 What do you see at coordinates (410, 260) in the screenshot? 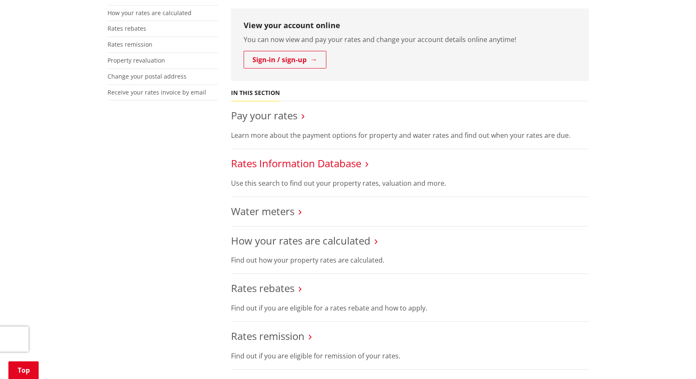
I see `p: Find out how your property rates are calculated.` at bounding box center [410, 260].